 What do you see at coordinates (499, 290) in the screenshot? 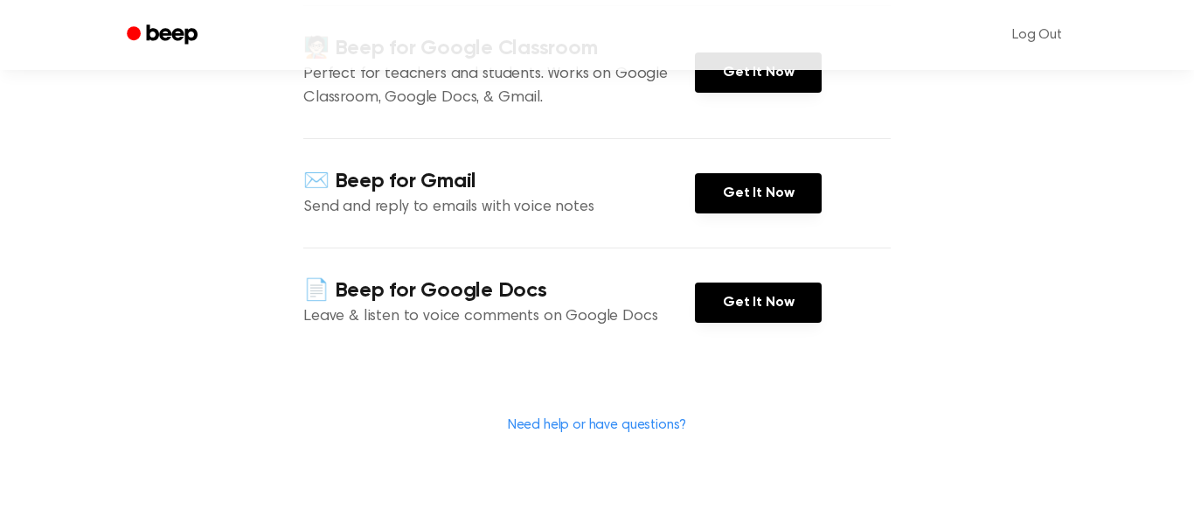
I see `h4: 📄 Beep for Google Docs` at bounding box center [499, 290].